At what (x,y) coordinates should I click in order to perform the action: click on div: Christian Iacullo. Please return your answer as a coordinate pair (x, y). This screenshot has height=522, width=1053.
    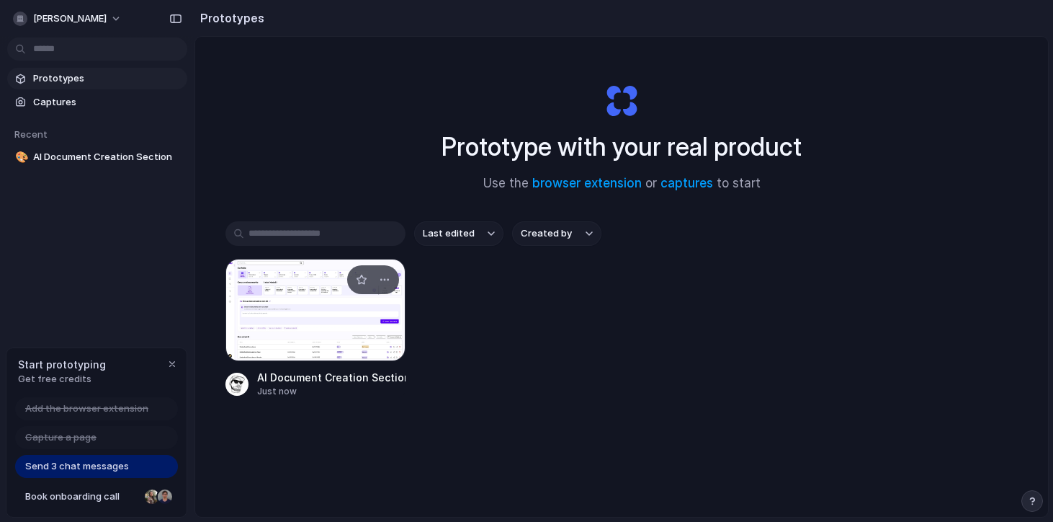
    Looking at the image, I should click on (165, 496).